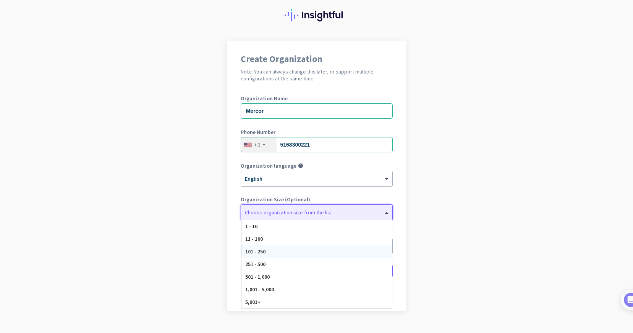 The image size is (633, 333). What do you see at coordinates (317, 75) in the screenshot?
I see `h2: Note: You can always change this later, or support multiple configurations at the same time` at bounding box center [317, 75].